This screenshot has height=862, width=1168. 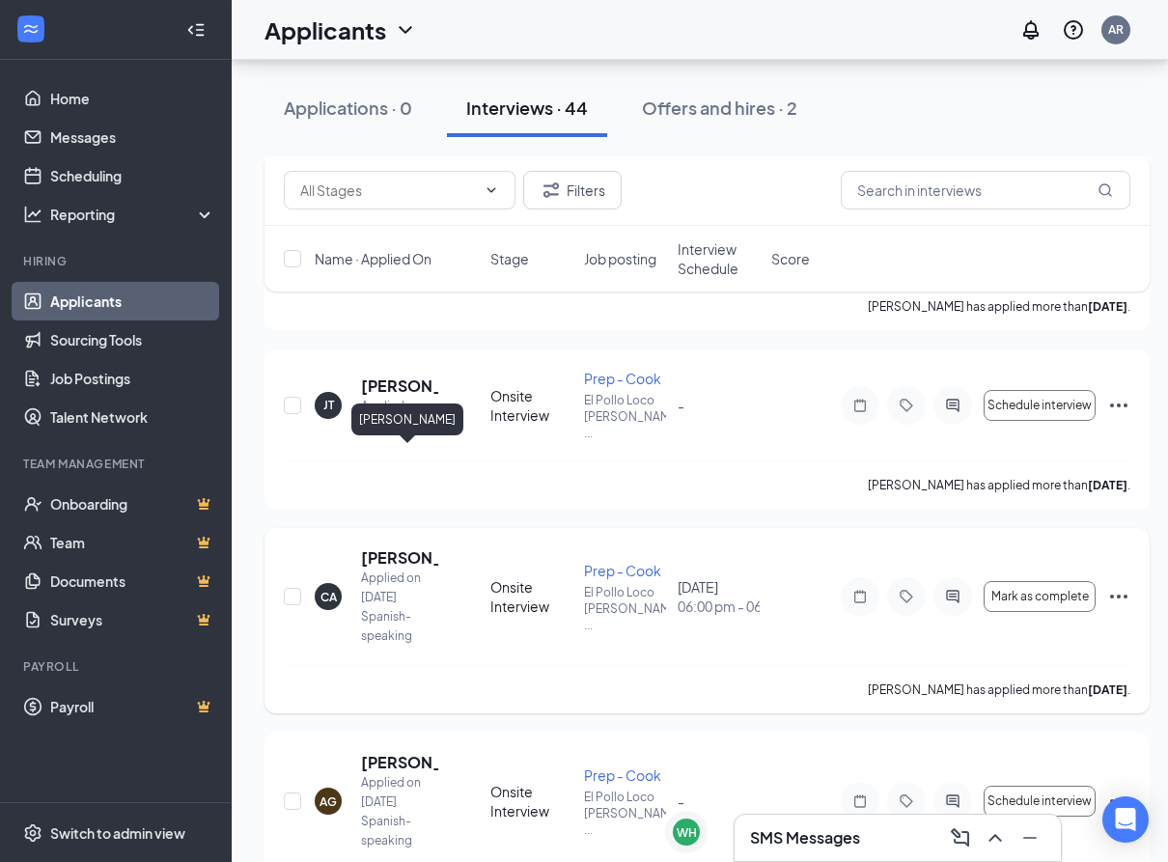 What do you see at coordinates (510, 259) in the screenshot?
I see `span: Stage` at bounding box center [510, 259].